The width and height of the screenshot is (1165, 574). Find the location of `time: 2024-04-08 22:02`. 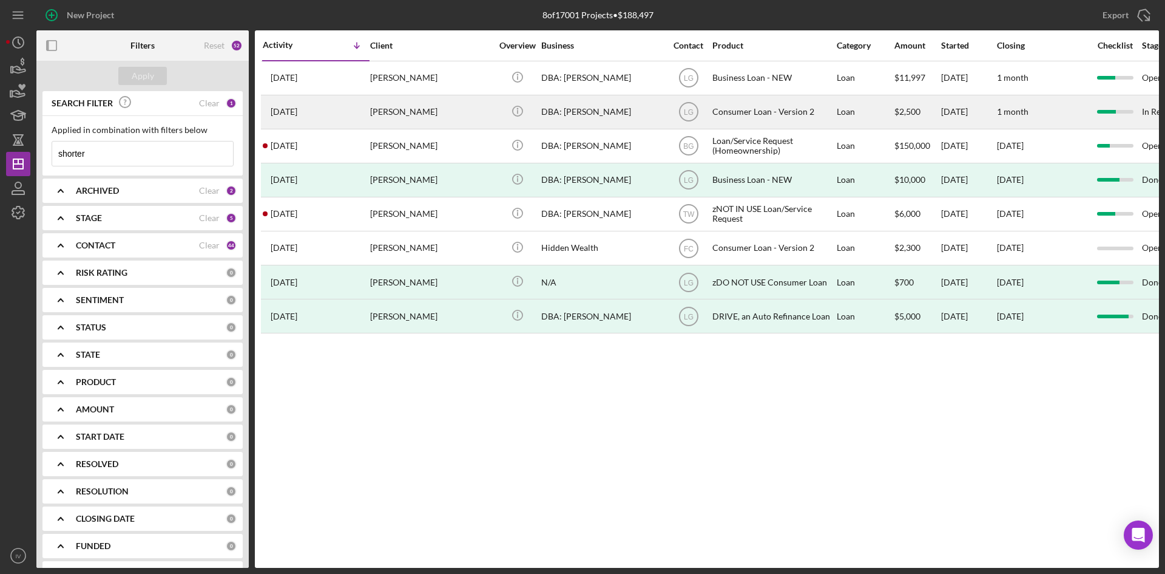

time: 2024-04-08 22:02 is located at coordinates (284, 214).